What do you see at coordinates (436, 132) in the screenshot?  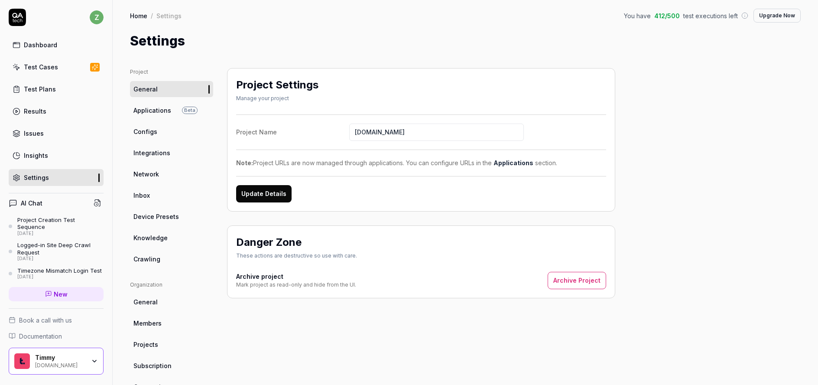 I see `input: Project Name` at bounding box center [436, 132].